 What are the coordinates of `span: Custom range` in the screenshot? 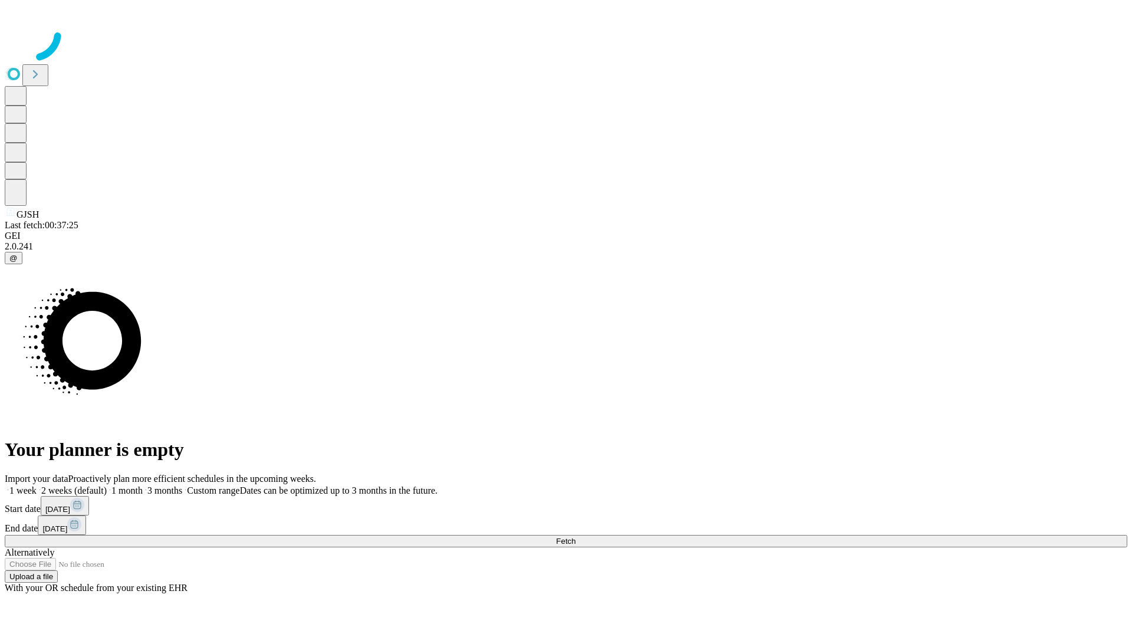 It's located at (213, 490).